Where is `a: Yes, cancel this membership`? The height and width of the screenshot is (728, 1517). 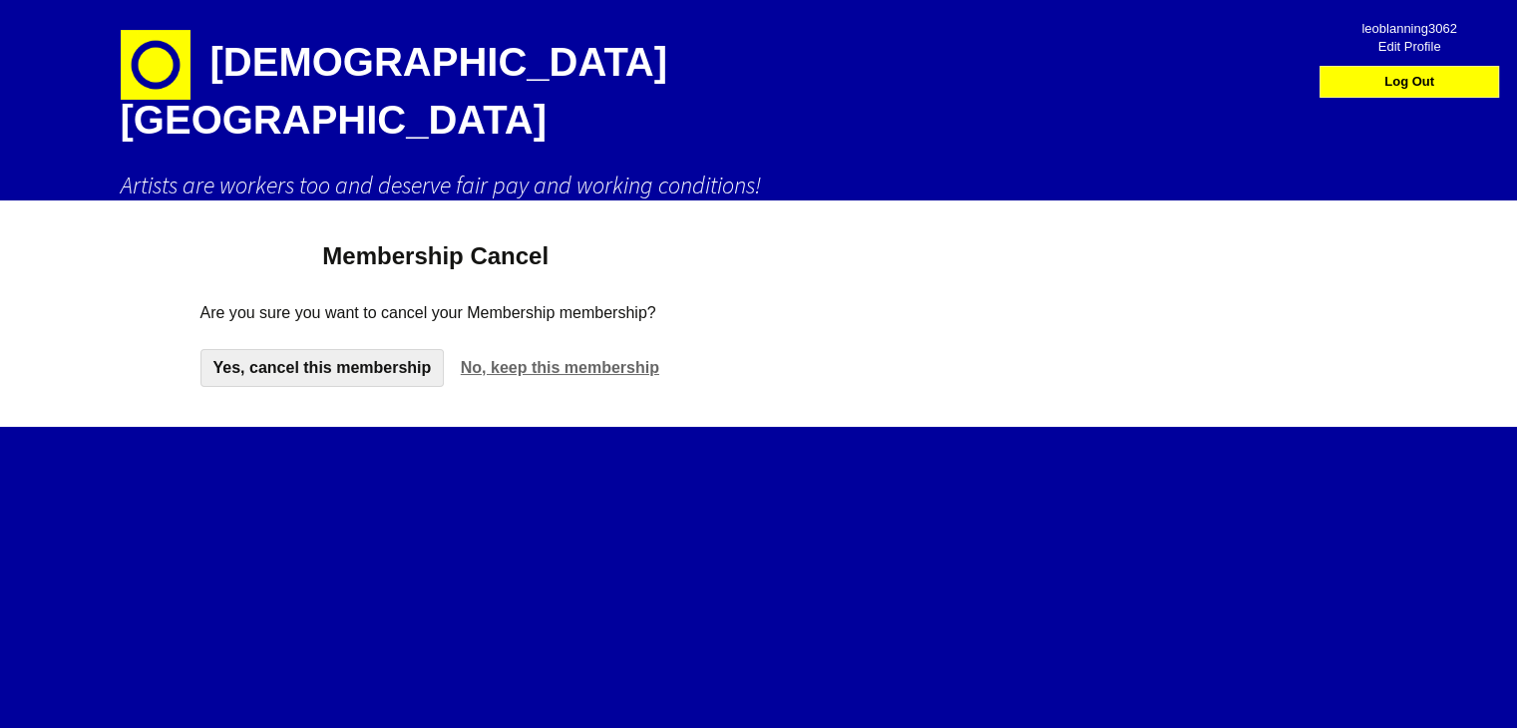
a: Yes, cancel this membership is located at coordinates (322, 368).